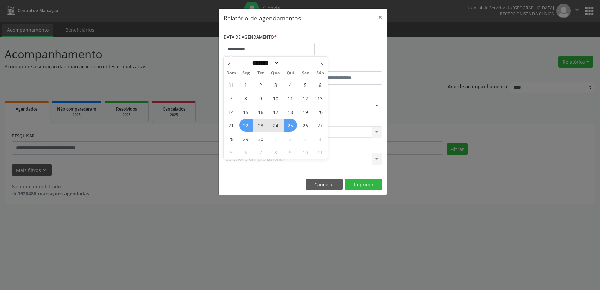 The image size is (600, 290). Describe the element at coordinates (231, 73) in the screenshot. I see `span: Dom` at that location.